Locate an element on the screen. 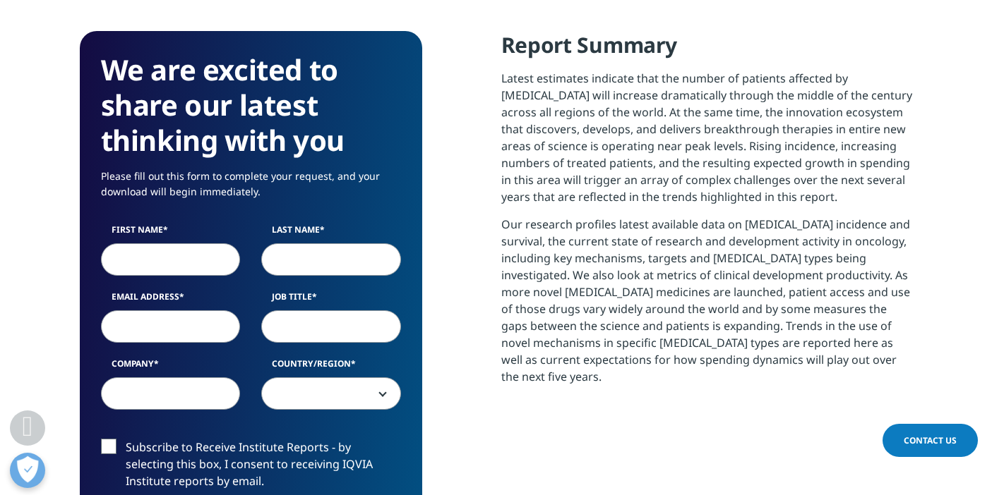 The height and width of the screenshot is (495, 992). label: Job Title is located at coordinates (331, 301).